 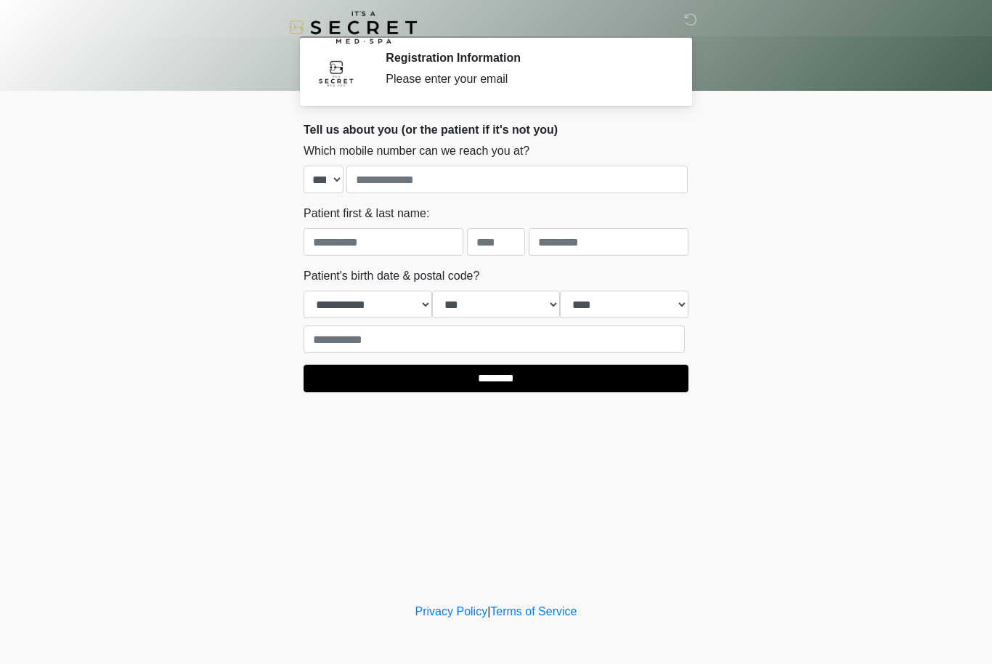 I want to click on img: It's A Secret Med Spa Logo, so click(x=353, y=27).